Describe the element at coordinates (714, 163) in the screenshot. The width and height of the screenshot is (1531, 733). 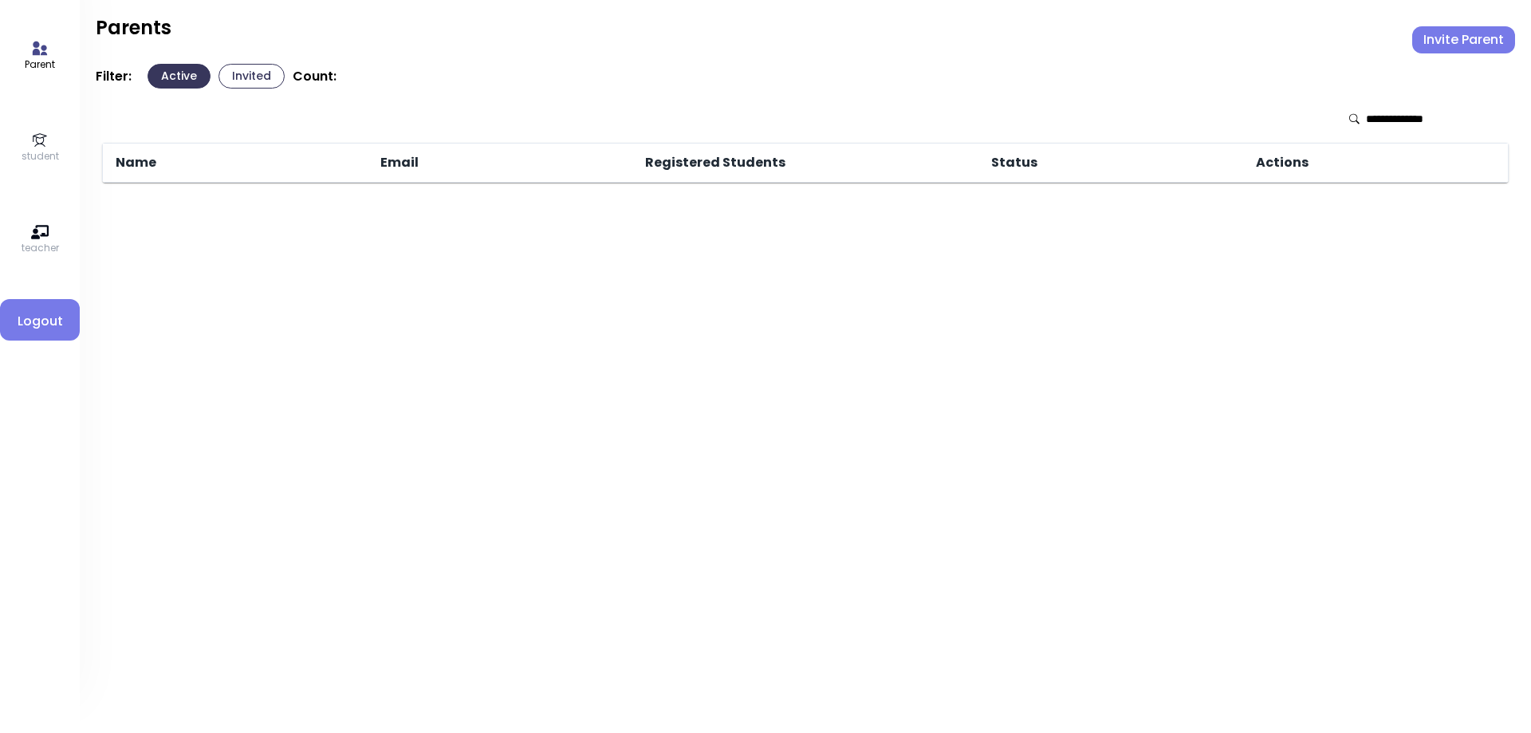
I see `span: Registered Students` at that location.